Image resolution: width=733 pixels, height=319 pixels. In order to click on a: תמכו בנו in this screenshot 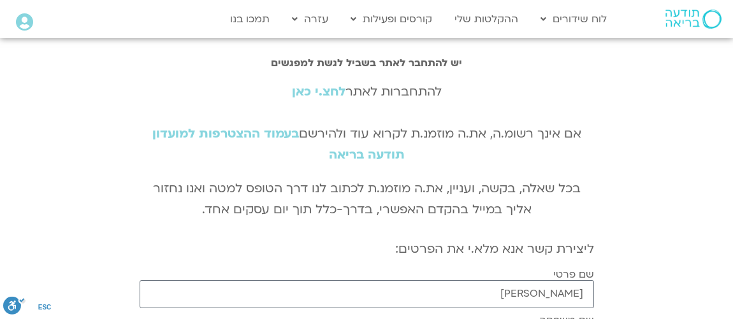, I will do `click(250, 19)`.